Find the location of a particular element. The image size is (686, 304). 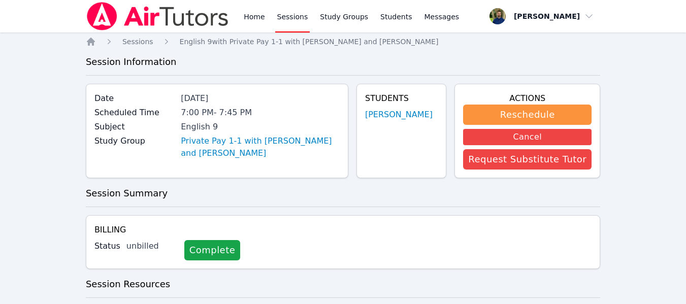

h4: Students is located at coordinates (401, 98).